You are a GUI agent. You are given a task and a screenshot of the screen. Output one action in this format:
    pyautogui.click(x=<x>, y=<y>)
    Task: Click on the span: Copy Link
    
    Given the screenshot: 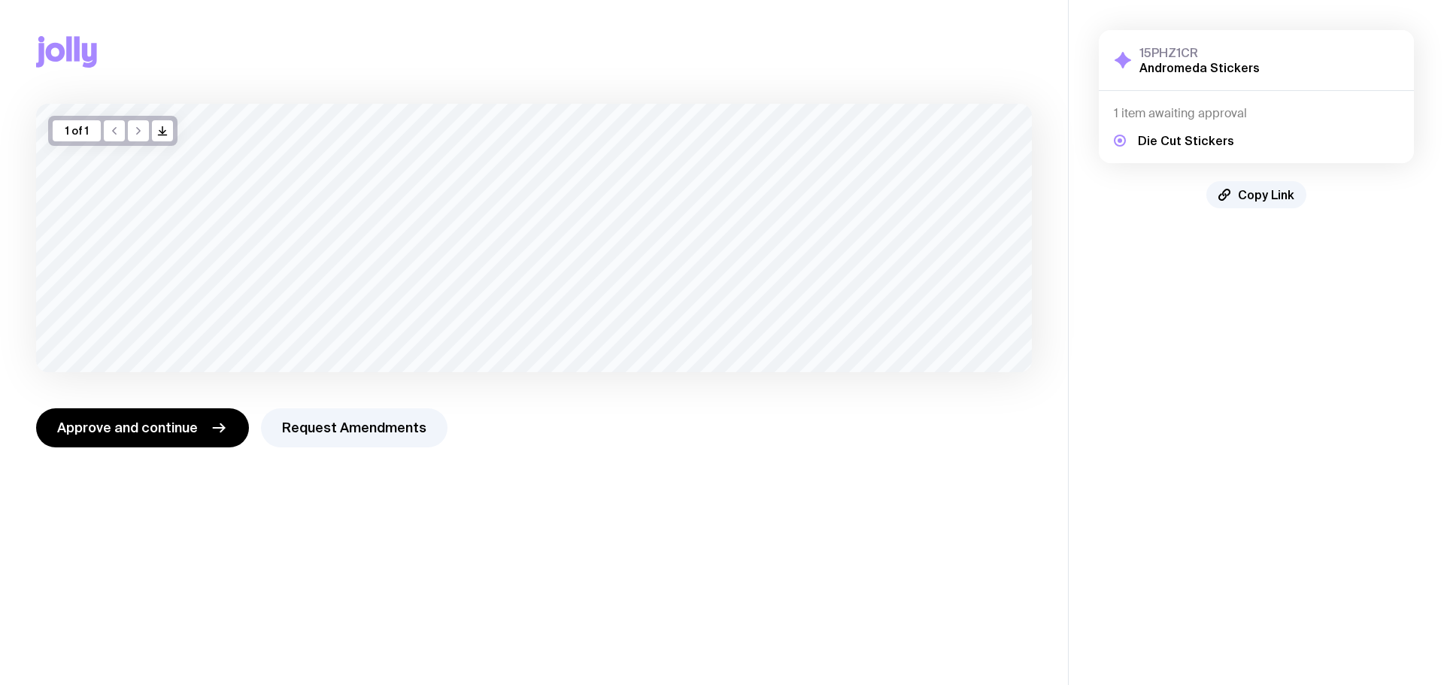 What is the action you would take?
    pyautogui.click(x=1266, y=195)
    